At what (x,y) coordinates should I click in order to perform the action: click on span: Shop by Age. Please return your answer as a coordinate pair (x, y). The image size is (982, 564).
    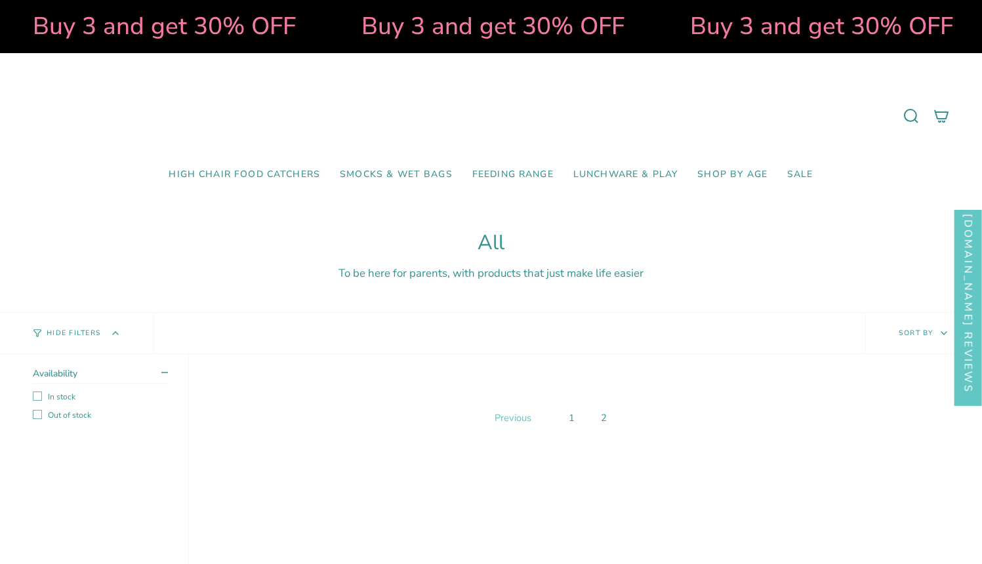
    Looking at the image, I should click on (732, 174).